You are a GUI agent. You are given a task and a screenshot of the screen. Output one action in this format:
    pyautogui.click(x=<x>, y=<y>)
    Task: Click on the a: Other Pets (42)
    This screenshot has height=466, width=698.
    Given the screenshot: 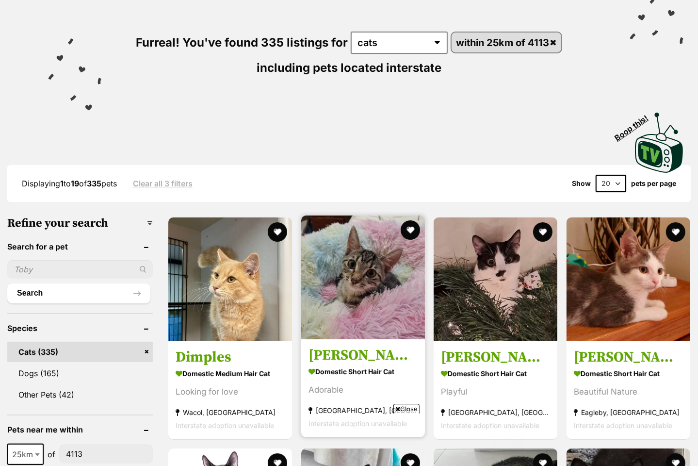 What is the action you would take?
    pyautogui.click(x=80, y=394)
    